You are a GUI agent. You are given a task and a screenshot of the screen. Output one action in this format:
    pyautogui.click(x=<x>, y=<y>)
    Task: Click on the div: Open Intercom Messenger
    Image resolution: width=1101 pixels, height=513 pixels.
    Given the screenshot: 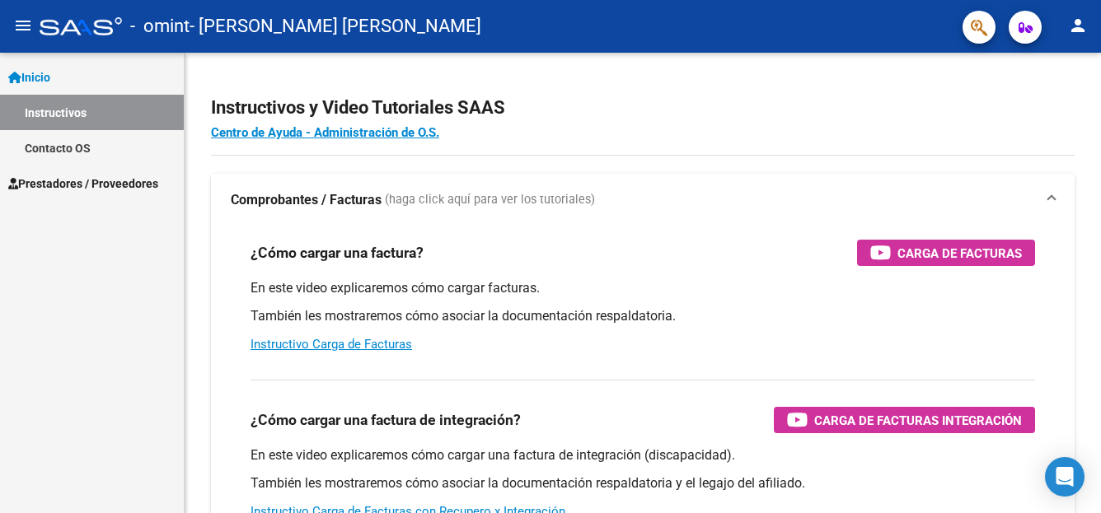 What is the action you would take?
    pyautogui.click(x=1064, y=477)
    